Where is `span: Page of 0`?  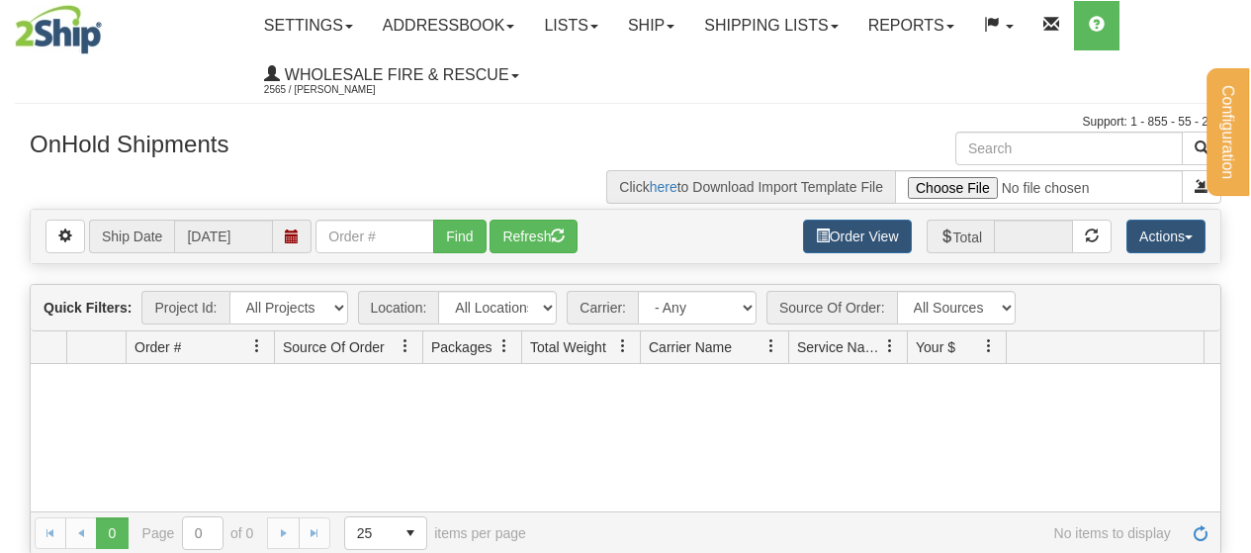 span: Page of 0 is located at coordinates (198, 533).